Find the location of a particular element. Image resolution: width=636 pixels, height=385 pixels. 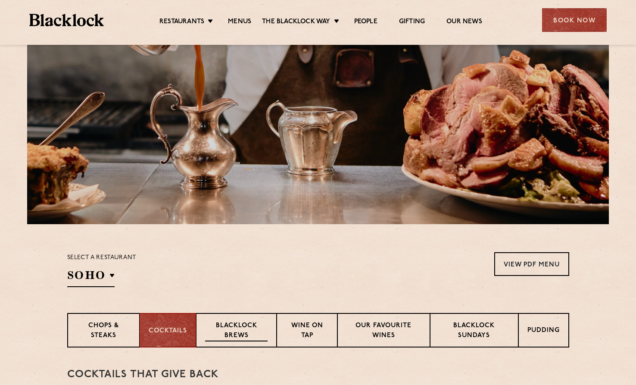

p: Select a restaurant is located at coordinates (102, 258).